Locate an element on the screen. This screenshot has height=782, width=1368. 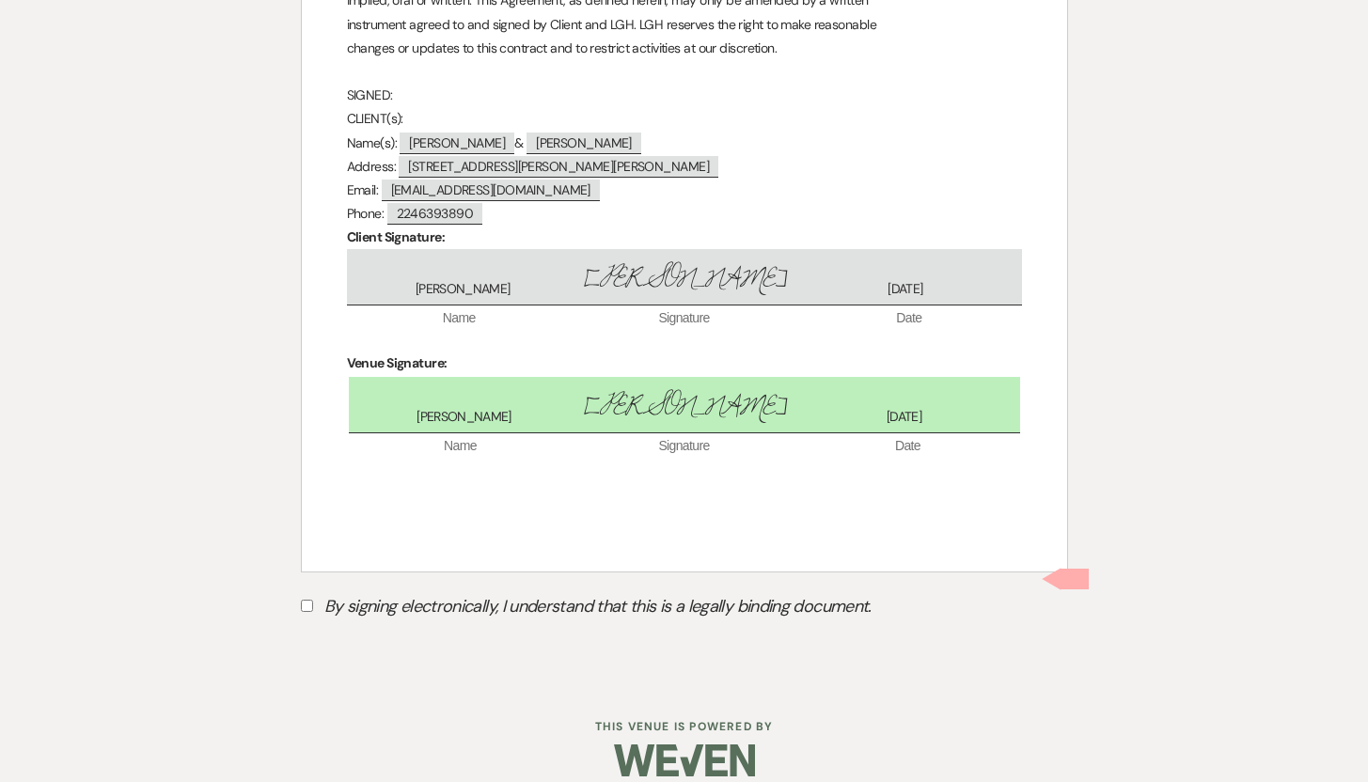
p: SIGNED: is located at coordinates (685, 95).